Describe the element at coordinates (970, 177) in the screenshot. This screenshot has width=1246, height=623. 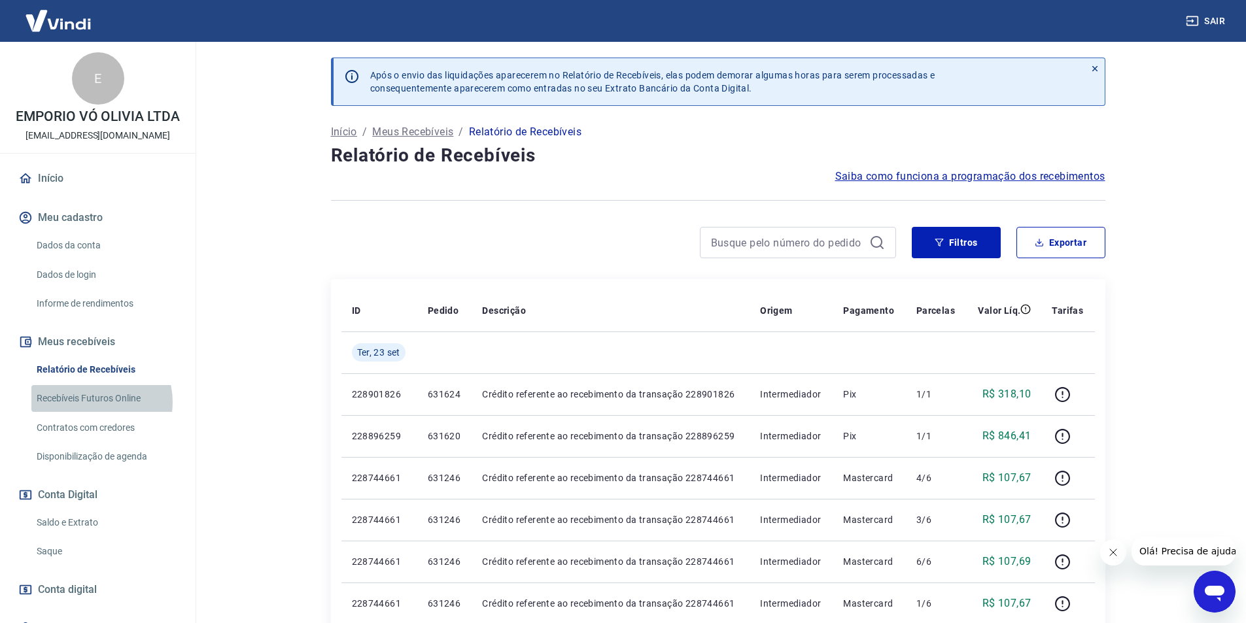
I see `span: Saiba como funciona a programação dos recebimentos` at that location.